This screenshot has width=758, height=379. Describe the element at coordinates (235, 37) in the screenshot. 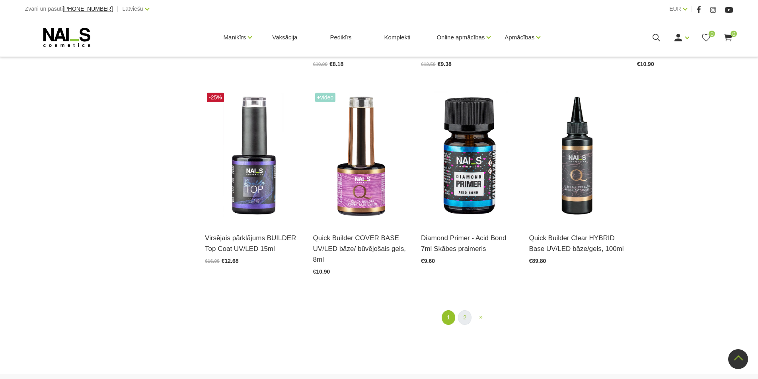

I see `a: Manikīrs` at that location.